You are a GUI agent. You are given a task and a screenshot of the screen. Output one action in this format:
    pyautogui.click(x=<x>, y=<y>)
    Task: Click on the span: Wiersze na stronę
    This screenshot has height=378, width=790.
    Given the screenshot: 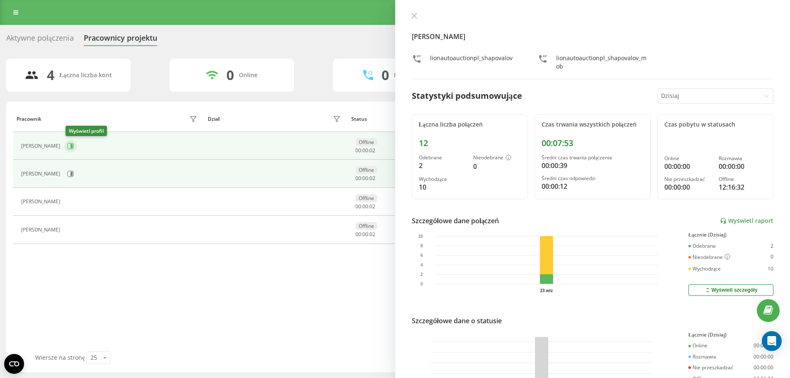 What is the action you would take?
    pyautogui.click(x=60, y=357)
    